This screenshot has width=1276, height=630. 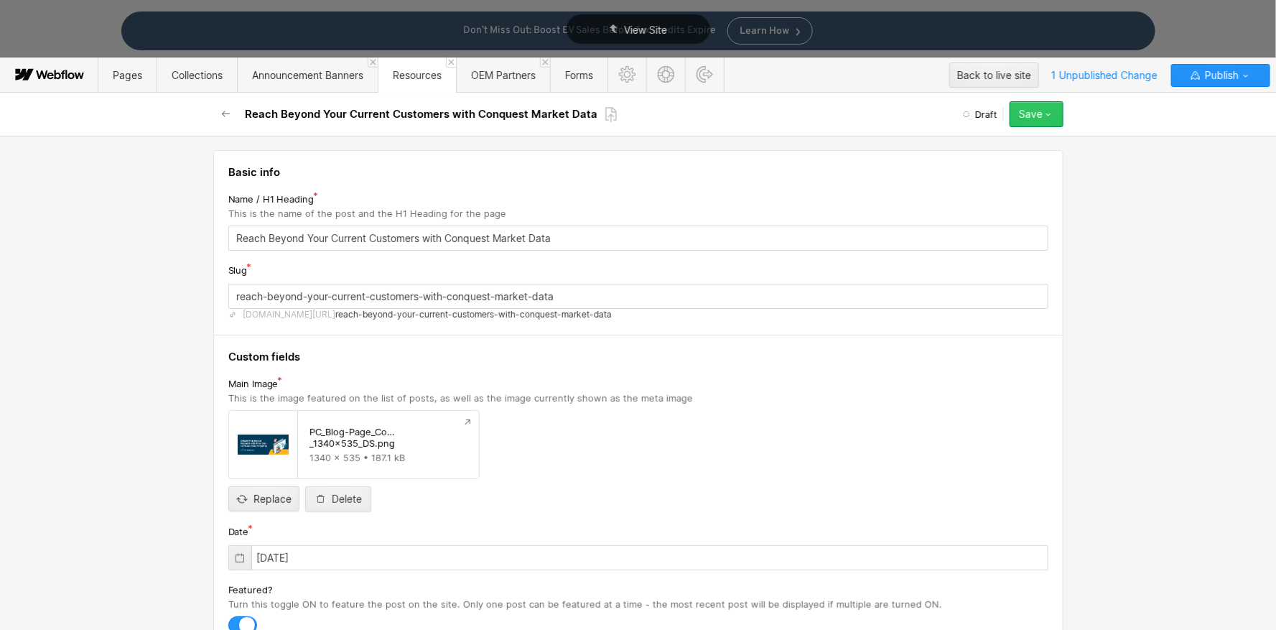 I want to click on div: Back to live site, so click(x=994, y=75).